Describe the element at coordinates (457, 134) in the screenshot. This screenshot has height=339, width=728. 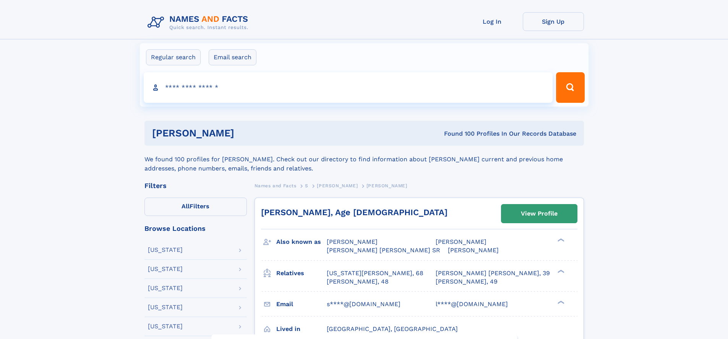
I see `div: Found 100 Profiles In Our Records Database` at that location.